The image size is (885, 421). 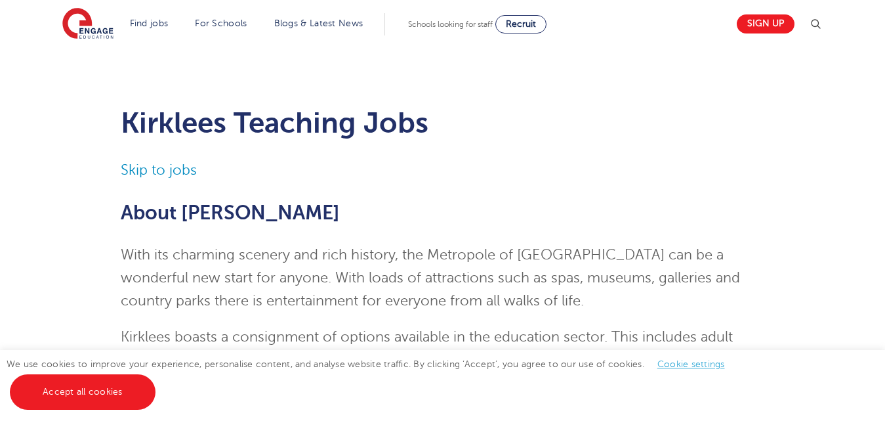 I want to click on img: Engage Education, so click(x=88, y=24).